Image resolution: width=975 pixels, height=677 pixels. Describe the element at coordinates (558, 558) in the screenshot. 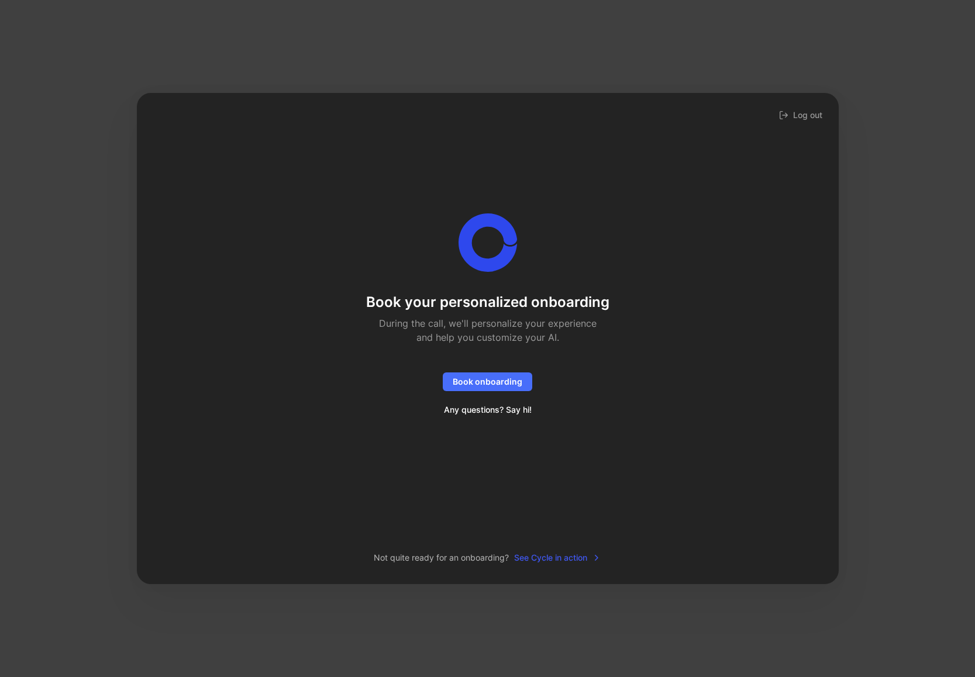

I see `span: See Cycle in action` at that location.